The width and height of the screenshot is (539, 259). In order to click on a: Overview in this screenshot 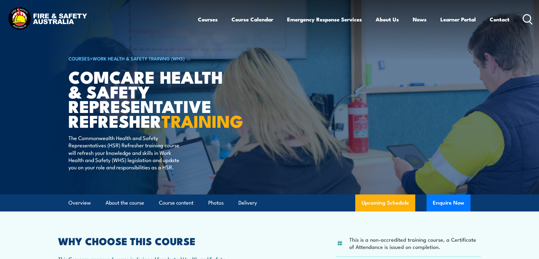, I will do `click(80, 202)`.